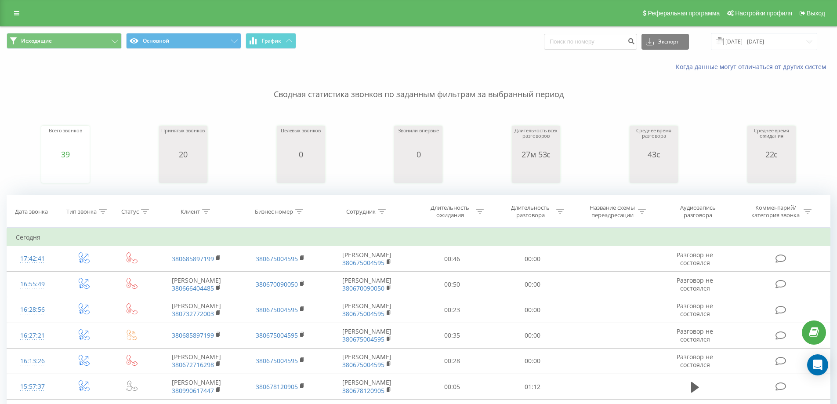  Describe the element at coordinates (452, 284) in the screenshot. I see `td: 00:50` at that location.